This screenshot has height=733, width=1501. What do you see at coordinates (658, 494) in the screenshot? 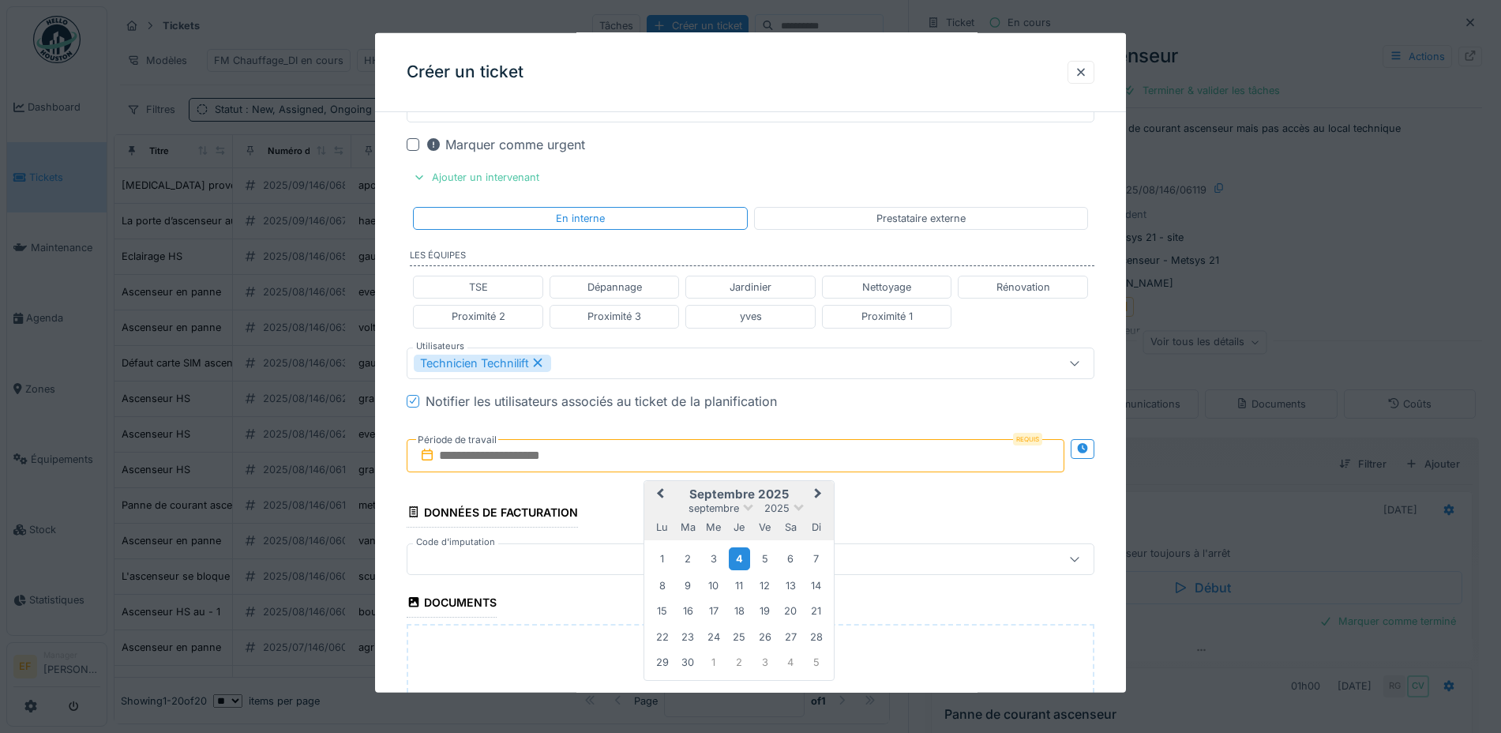
I see `button: Previous Month` at bounding box center [658, 494].